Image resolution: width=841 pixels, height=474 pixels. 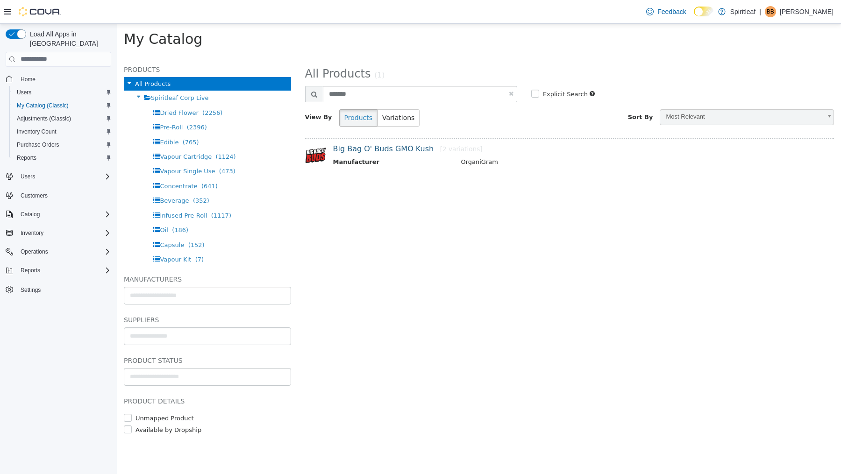 What do you see at coordinates (36, 132) in the screenshot?
I see `span: Inventory Count` at bounding box center [36, 132].